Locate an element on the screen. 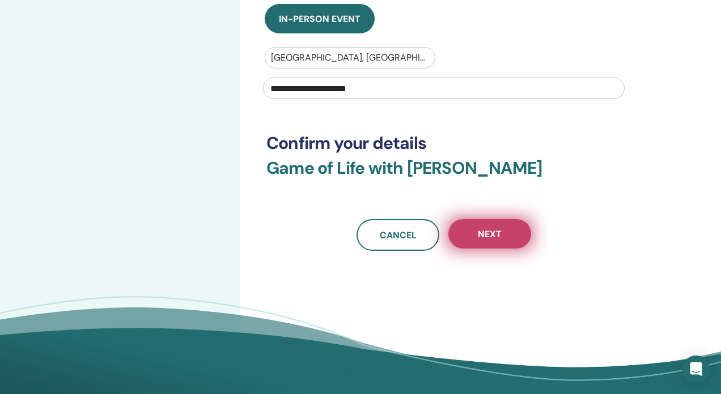 The width and height of the screenshot is (721, 394). button: In-Person Event is located at coordinates (320, 19).